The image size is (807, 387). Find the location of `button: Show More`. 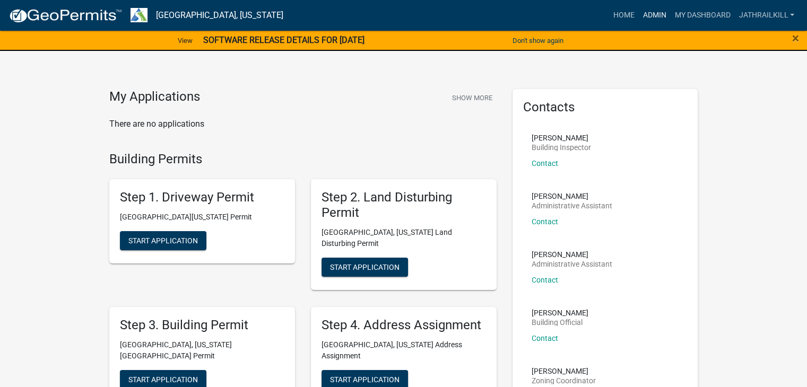

button: Show More is located at coordinates (472, 98).